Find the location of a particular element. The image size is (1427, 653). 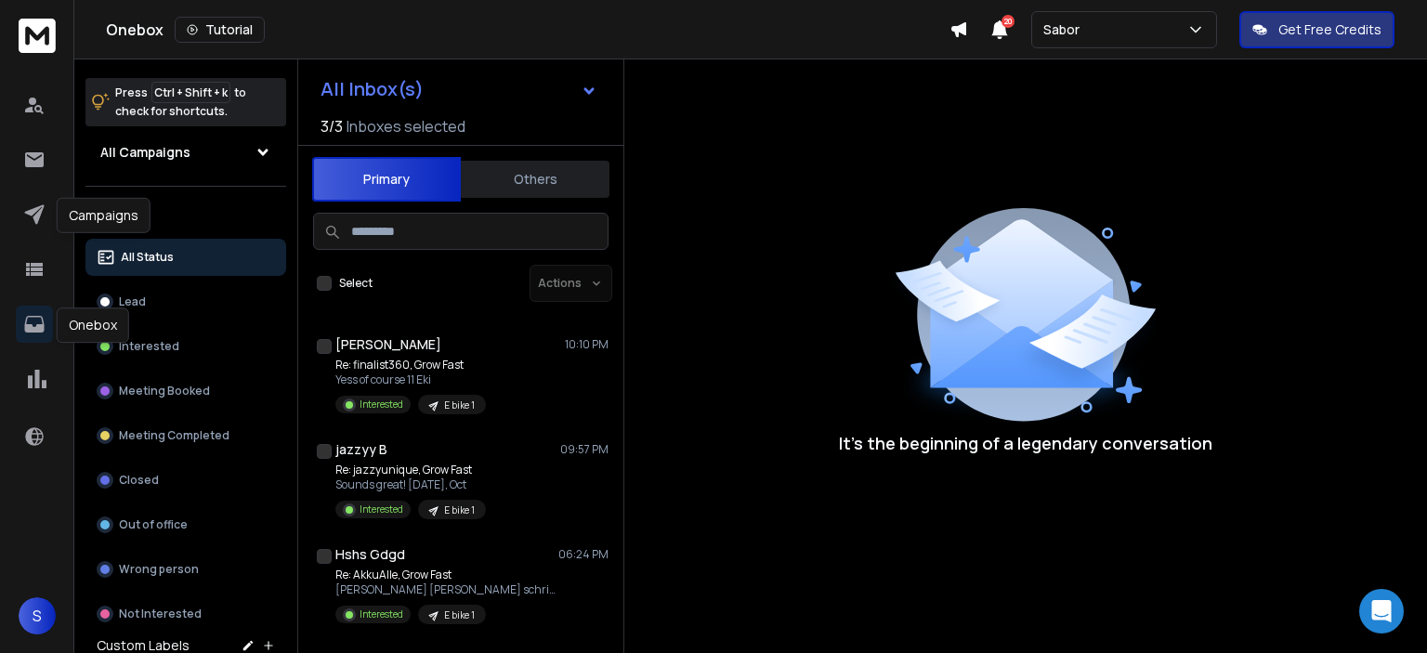

button: Not Interested is located at coordinates (186, 614).